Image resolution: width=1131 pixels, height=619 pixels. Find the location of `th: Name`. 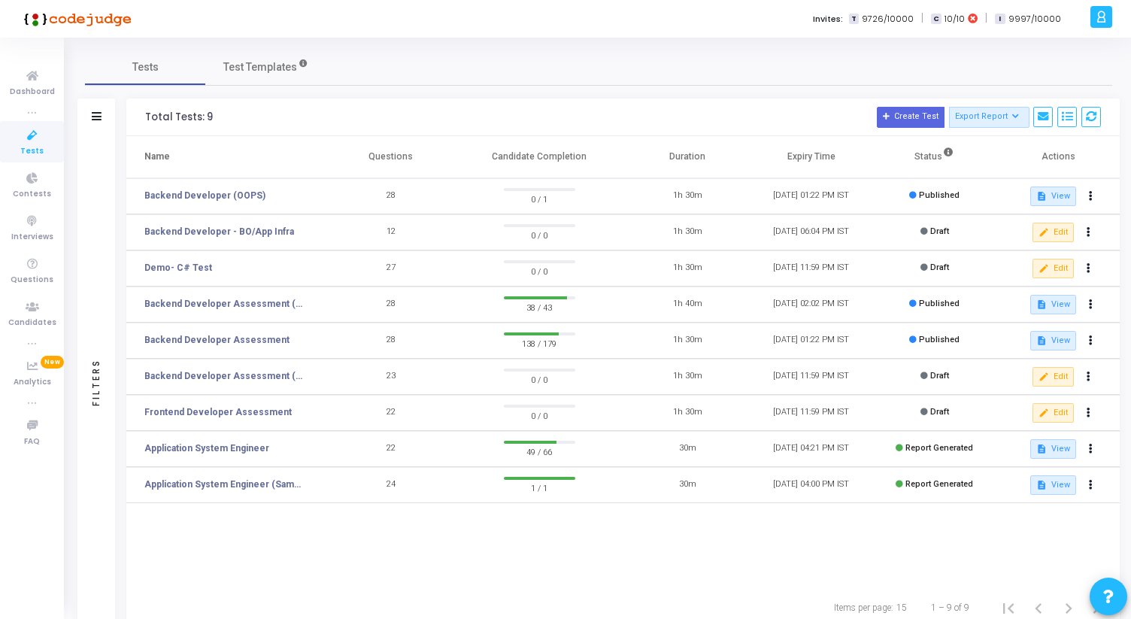

th: Name is located at coordinates (228, 157).